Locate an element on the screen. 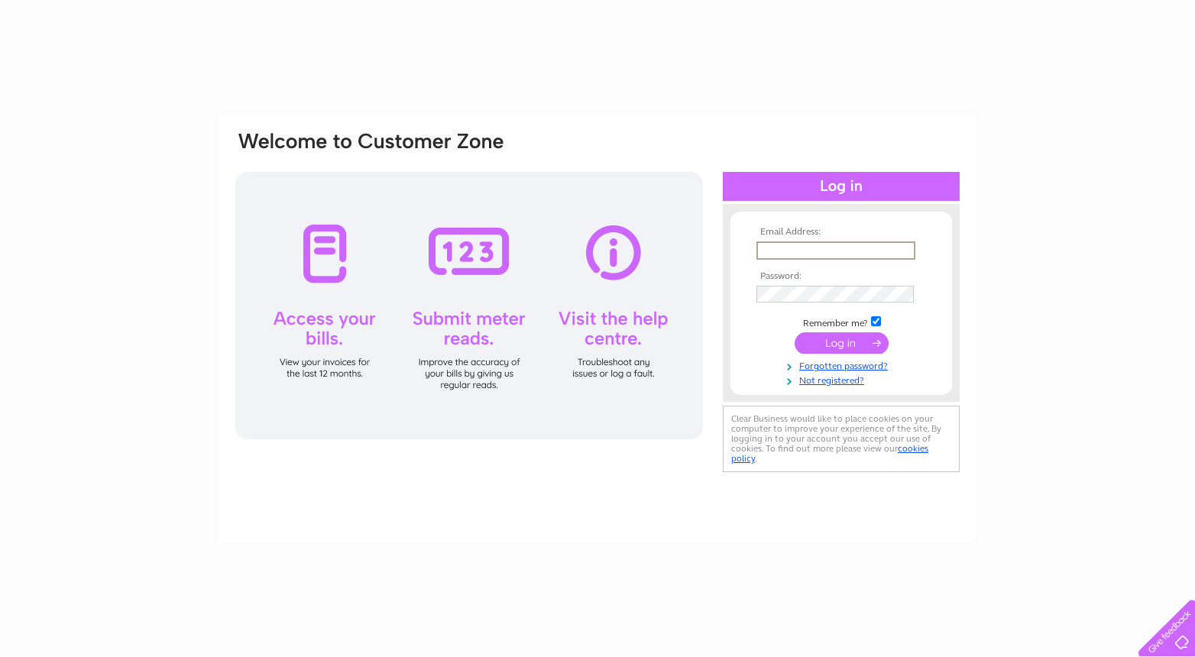 This screenshot has width=1195, height=657. input: Submit is located at coordinates (841, 343).